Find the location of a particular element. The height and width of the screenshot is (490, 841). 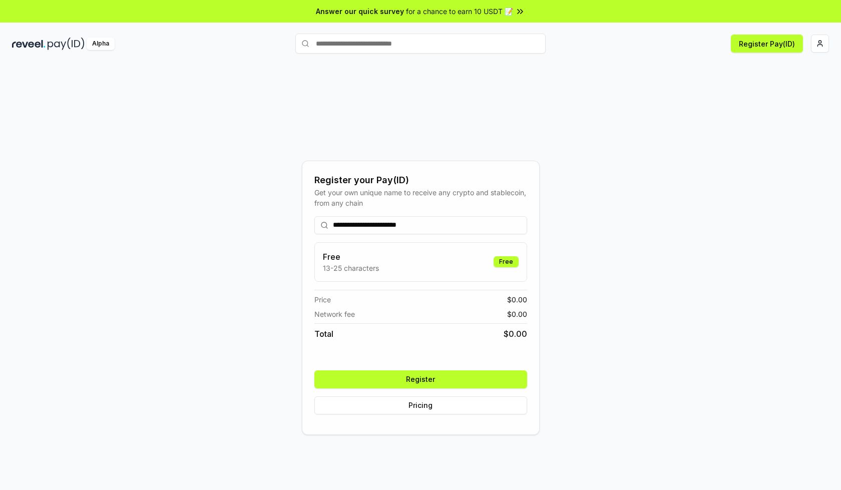

span: for a chance to earn 10 USDT 📝 is located at coordinates (460, 11).